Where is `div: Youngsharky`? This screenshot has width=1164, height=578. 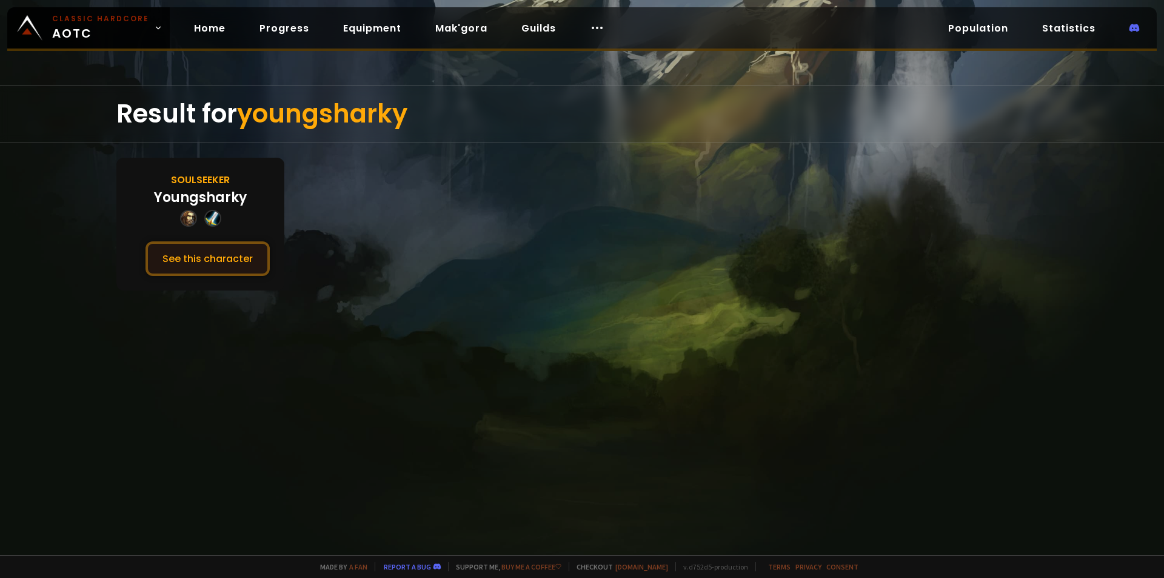 div: Youngsharky is located at coordinates (200, 197).